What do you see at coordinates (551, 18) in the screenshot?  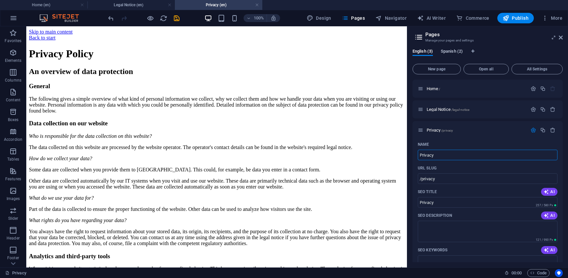 I see `button: More` at bounding box center [551, 18].